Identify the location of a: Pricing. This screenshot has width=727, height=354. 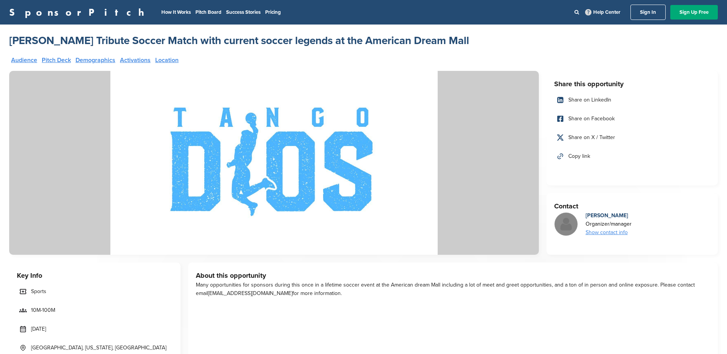
(273, 12).